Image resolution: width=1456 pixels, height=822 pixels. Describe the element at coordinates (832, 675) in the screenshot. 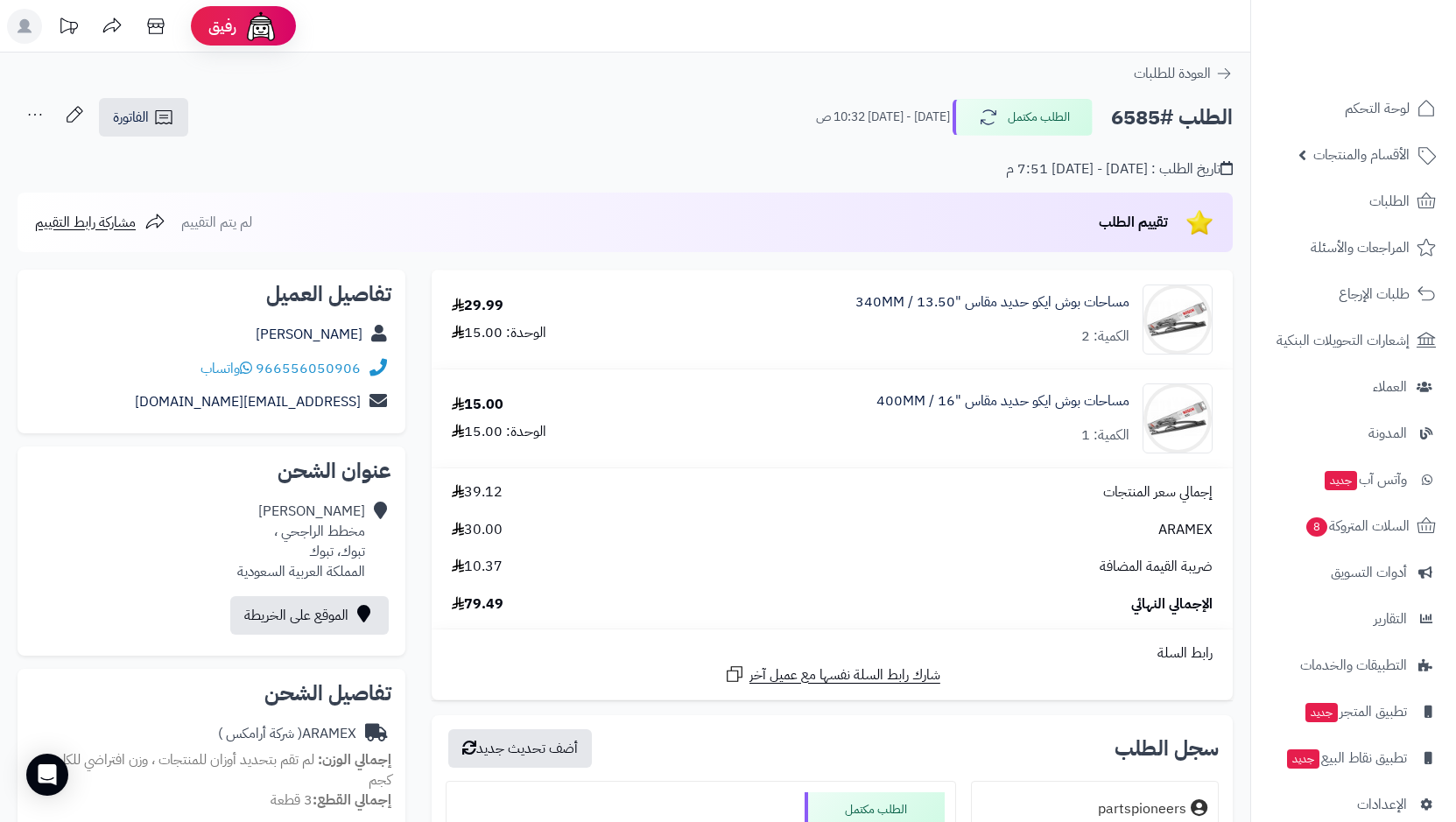

I see `a: شارك رابط السلة نفسها مع عميل آخر` at that location.